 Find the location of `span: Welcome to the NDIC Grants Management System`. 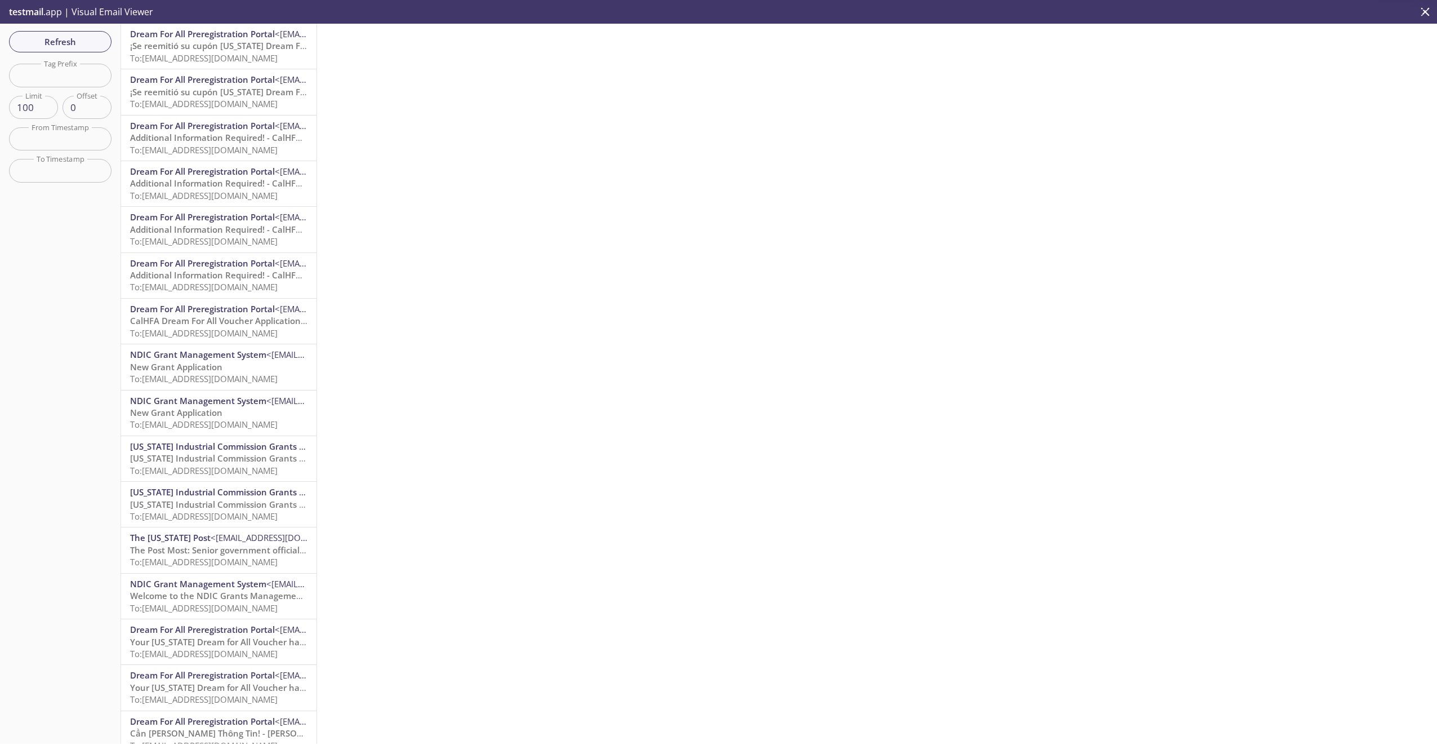

span: Welcome to the NDIC Grants Management System is located at coordinates (233, 595).